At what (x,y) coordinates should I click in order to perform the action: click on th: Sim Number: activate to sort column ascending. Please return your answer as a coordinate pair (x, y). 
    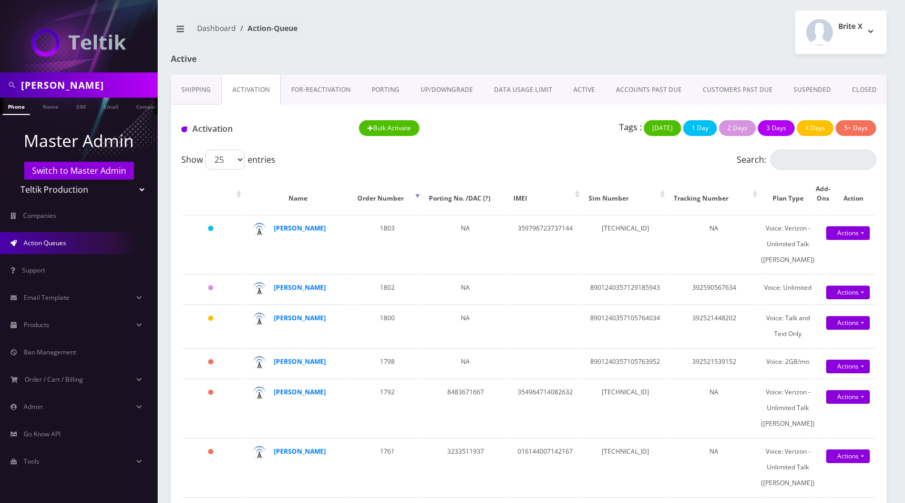
    Looking at the image, I should click on (625, 194).